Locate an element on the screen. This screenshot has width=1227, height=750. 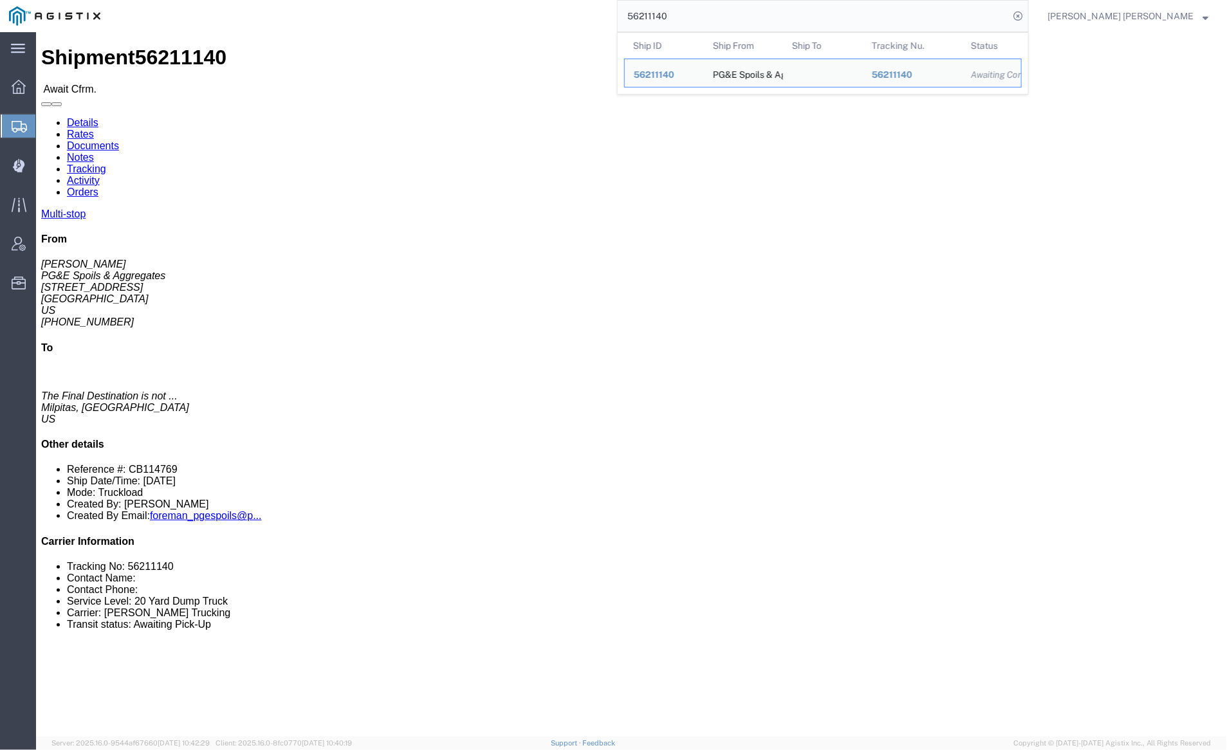
a: Support is located at coordinates (567, 743).